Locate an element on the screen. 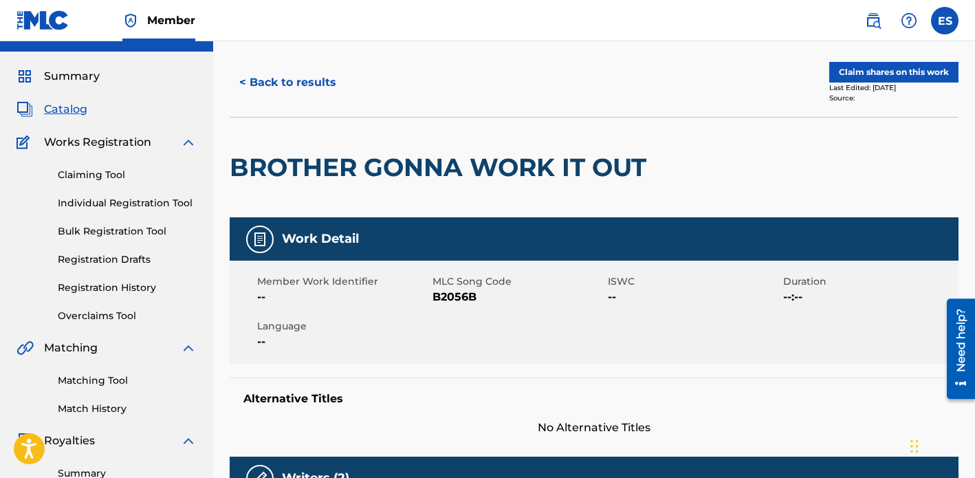  span: Works Registration is located at coordinates (98, 142).